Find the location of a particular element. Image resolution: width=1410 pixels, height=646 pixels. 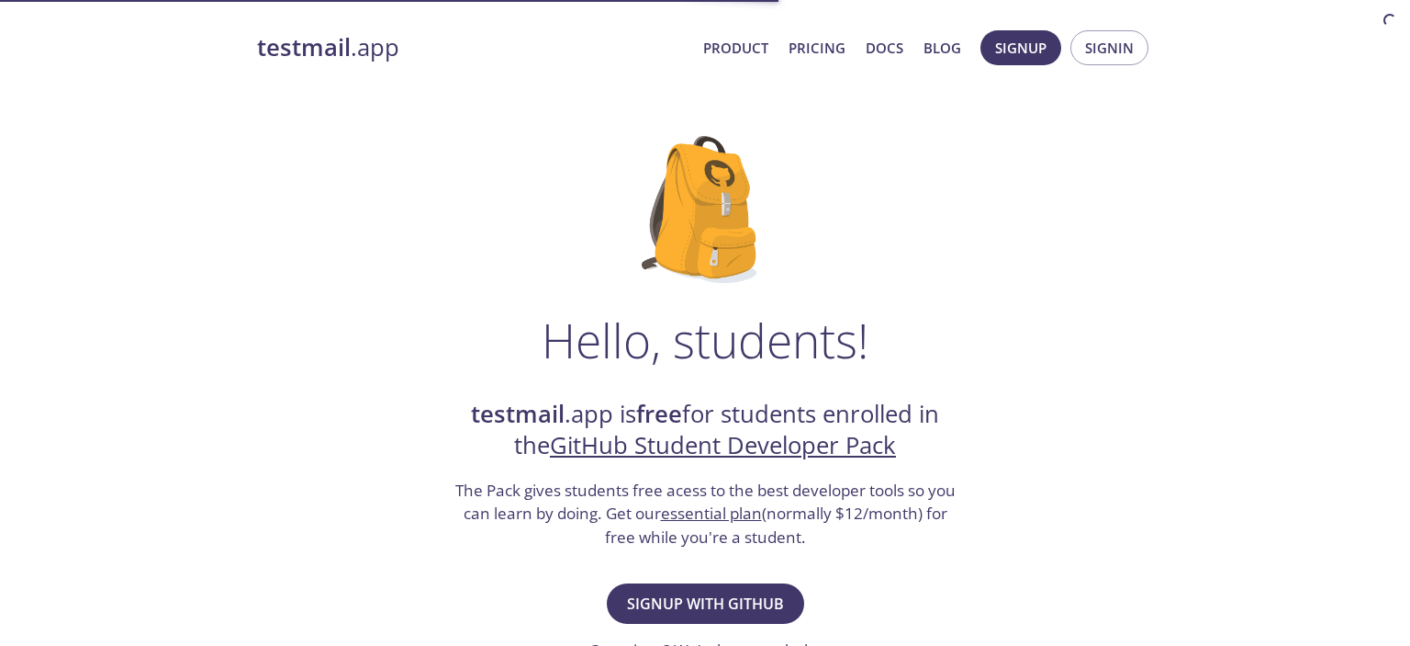

button: Signin is located at coordinates (1109, 48).